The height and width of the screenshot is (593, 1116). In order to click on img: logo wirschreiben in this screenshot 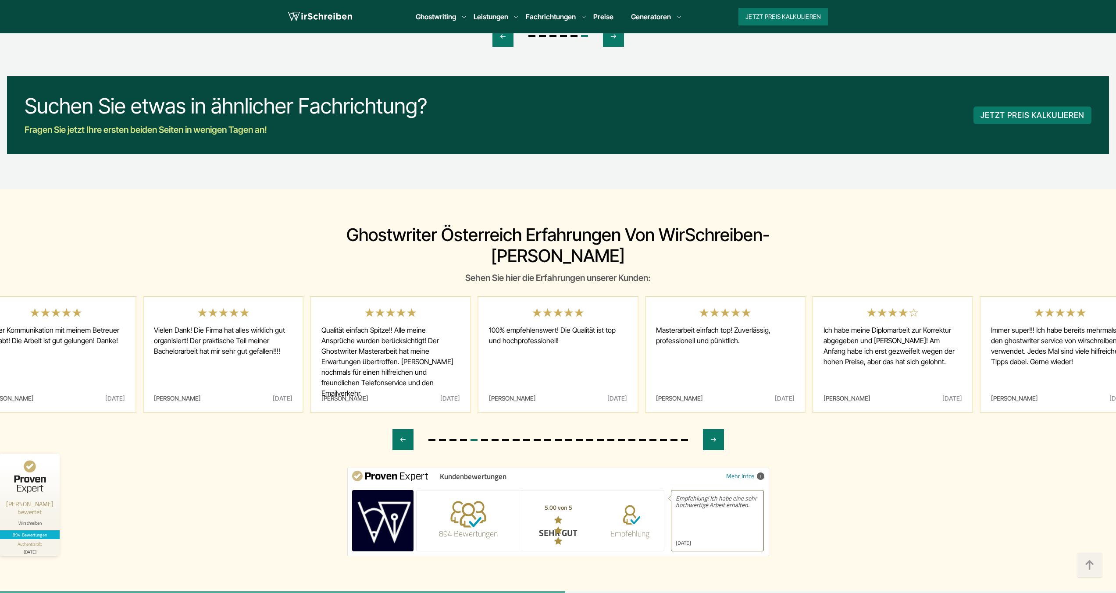, I will do `click(320, 17)`.